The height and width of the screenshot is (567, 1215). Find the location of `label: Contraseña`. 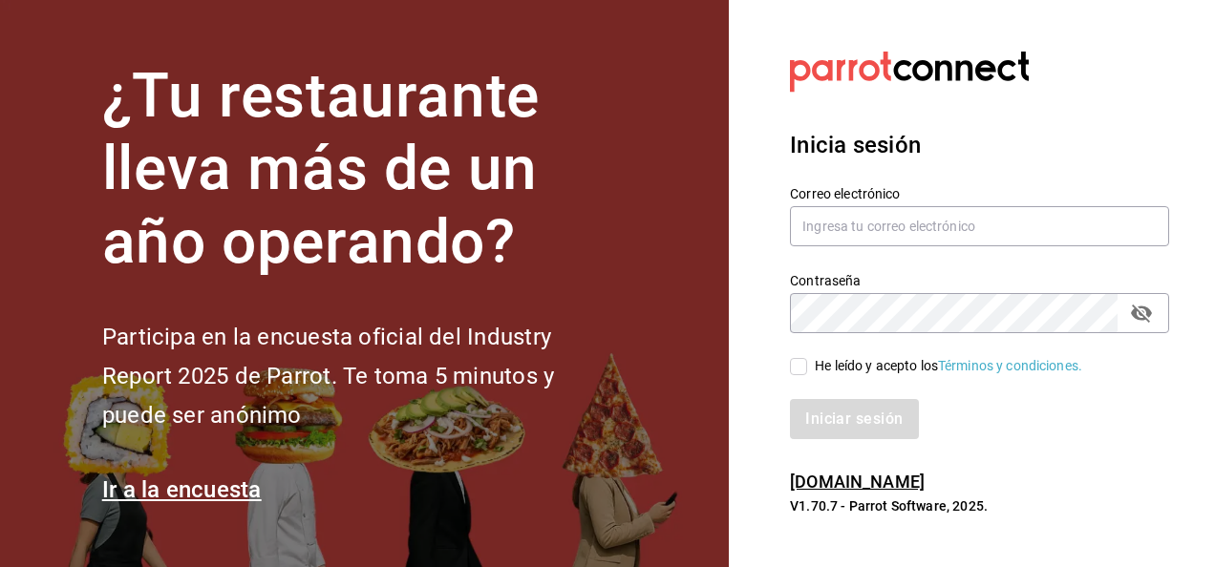

label: Contraseña is located at coordinates (979, 280).